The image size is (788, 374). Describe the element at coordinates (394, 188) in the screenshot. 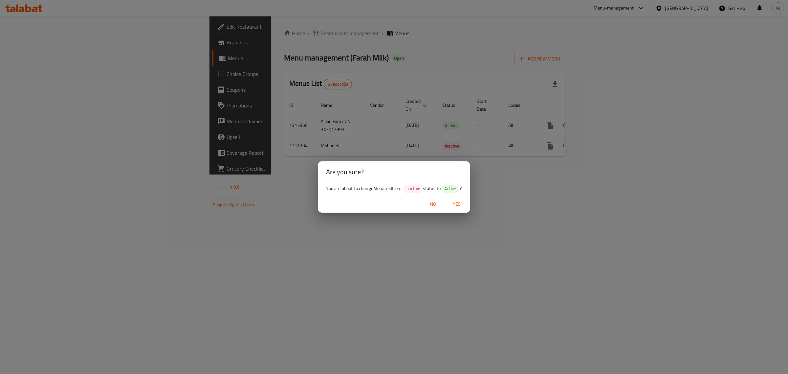

I see `span: You are about to change Mohaned from status to ?` at that location.